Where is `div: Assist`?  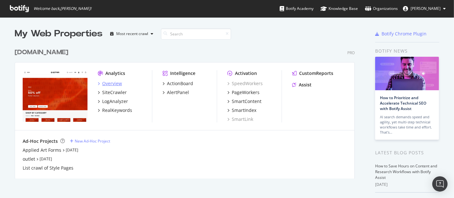
div: Assist is located at coordinates (305, 85).